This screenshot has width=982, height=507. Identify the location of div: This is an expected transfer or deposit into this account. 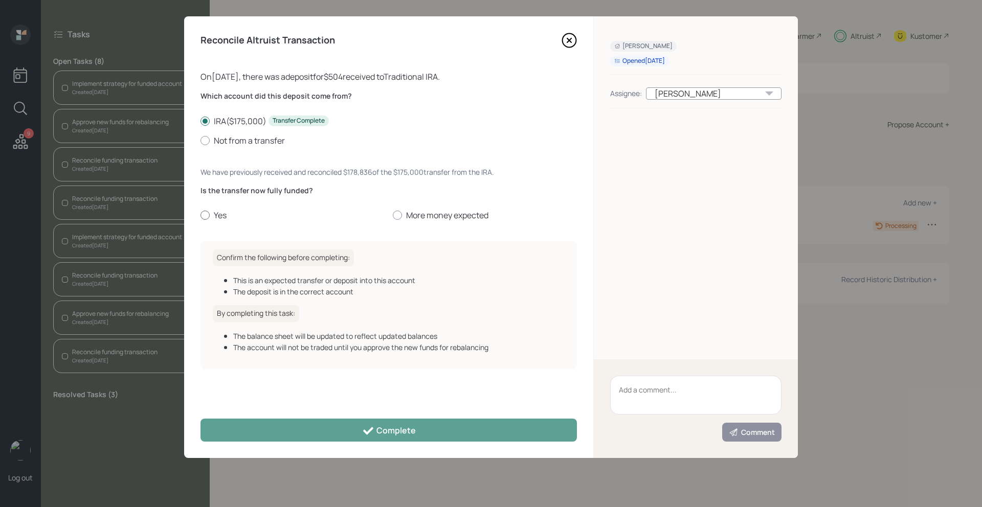
(399, 280).